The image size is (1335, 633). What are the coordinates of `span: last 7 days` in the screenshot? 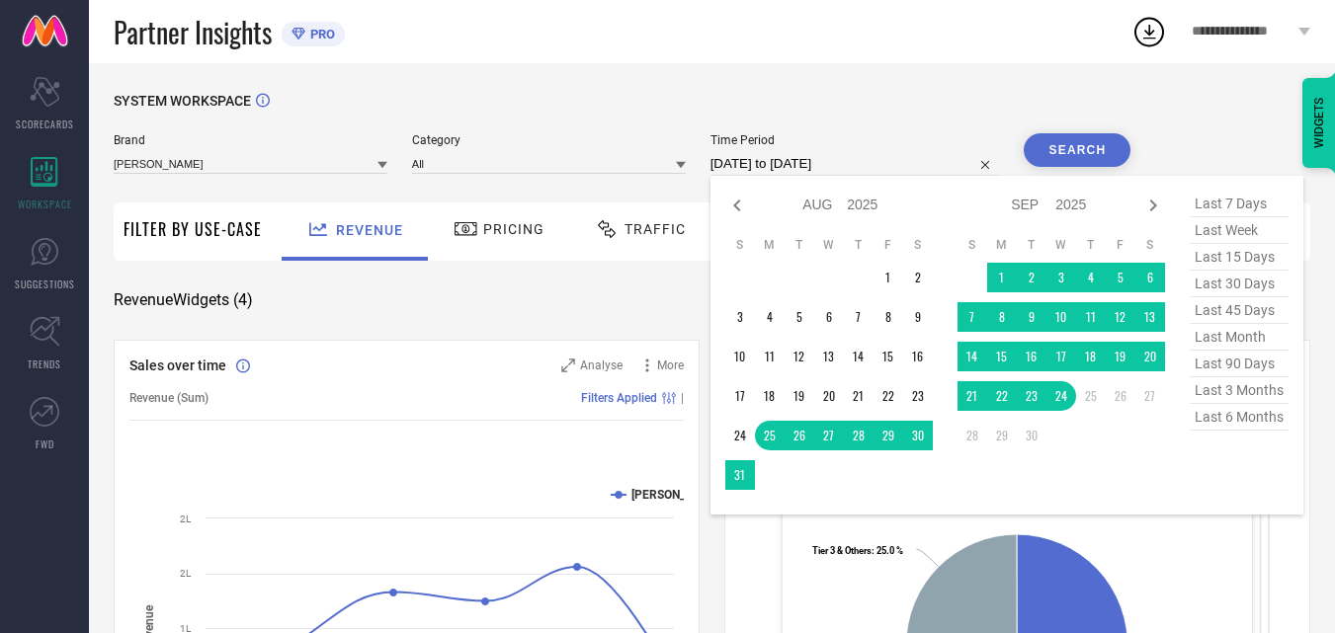 It's located at (1239, 203).